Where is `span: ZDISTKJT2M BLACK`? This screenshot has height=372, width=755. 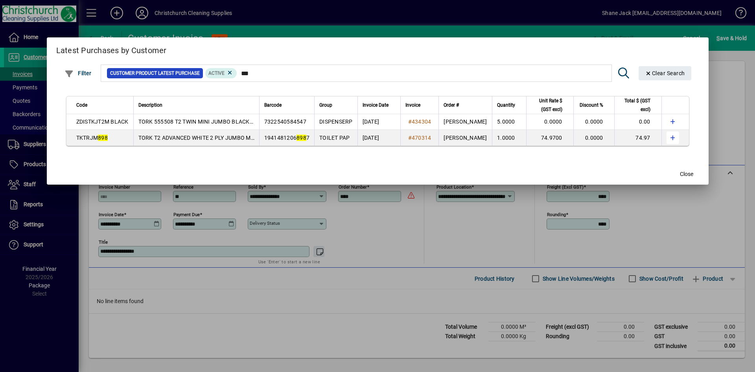
span: ZDISTKJT2M BLACK is located at coordinates (102, 122).